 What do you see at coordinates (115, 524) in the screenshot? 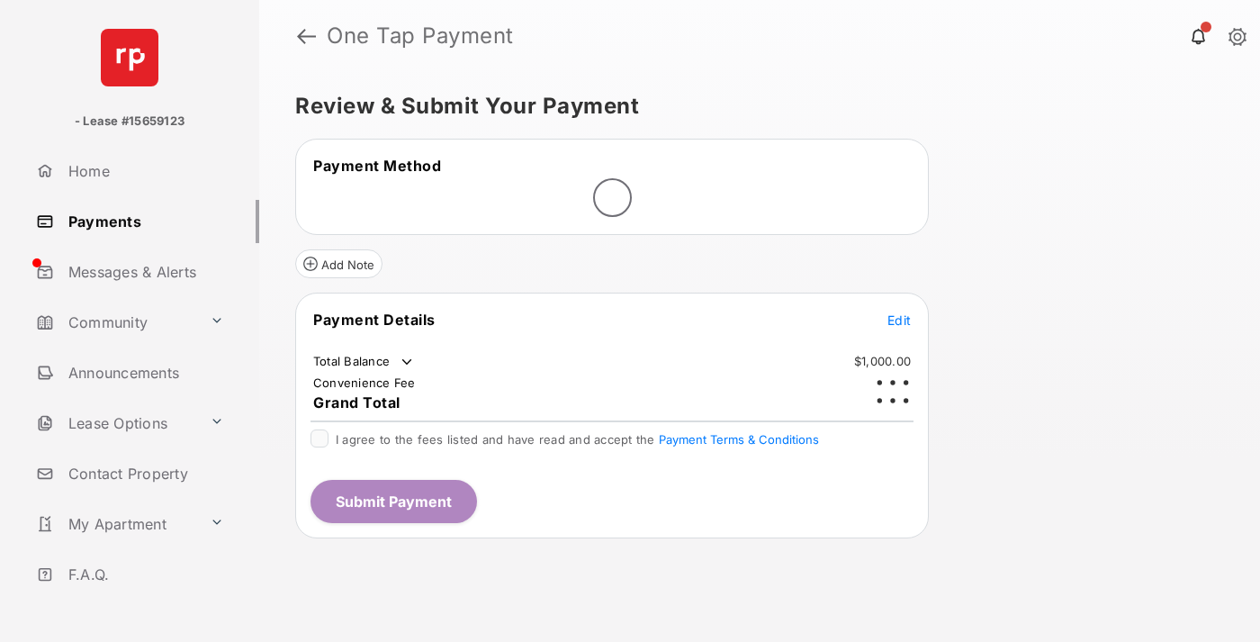
I see `a: My Apartment` at bounding box center [115, 524].